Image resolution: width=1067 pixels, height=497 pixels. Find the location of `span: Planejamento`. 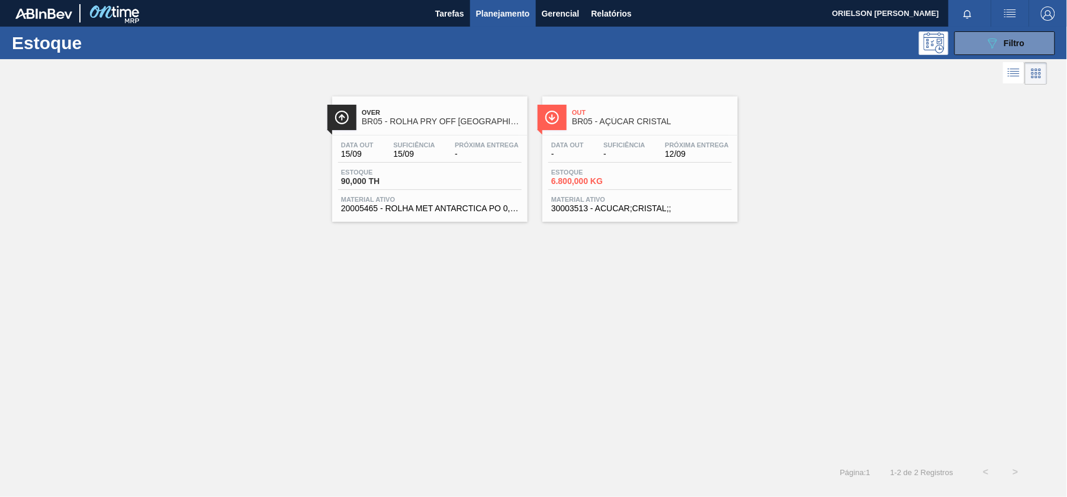

span: Planejamento is located at coordinates (503, 14).